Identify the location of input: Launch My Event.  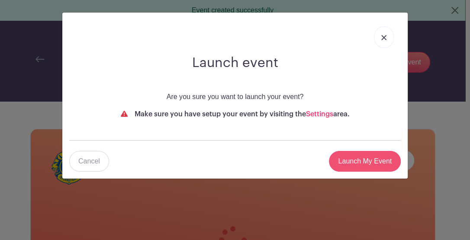
(365, 162).